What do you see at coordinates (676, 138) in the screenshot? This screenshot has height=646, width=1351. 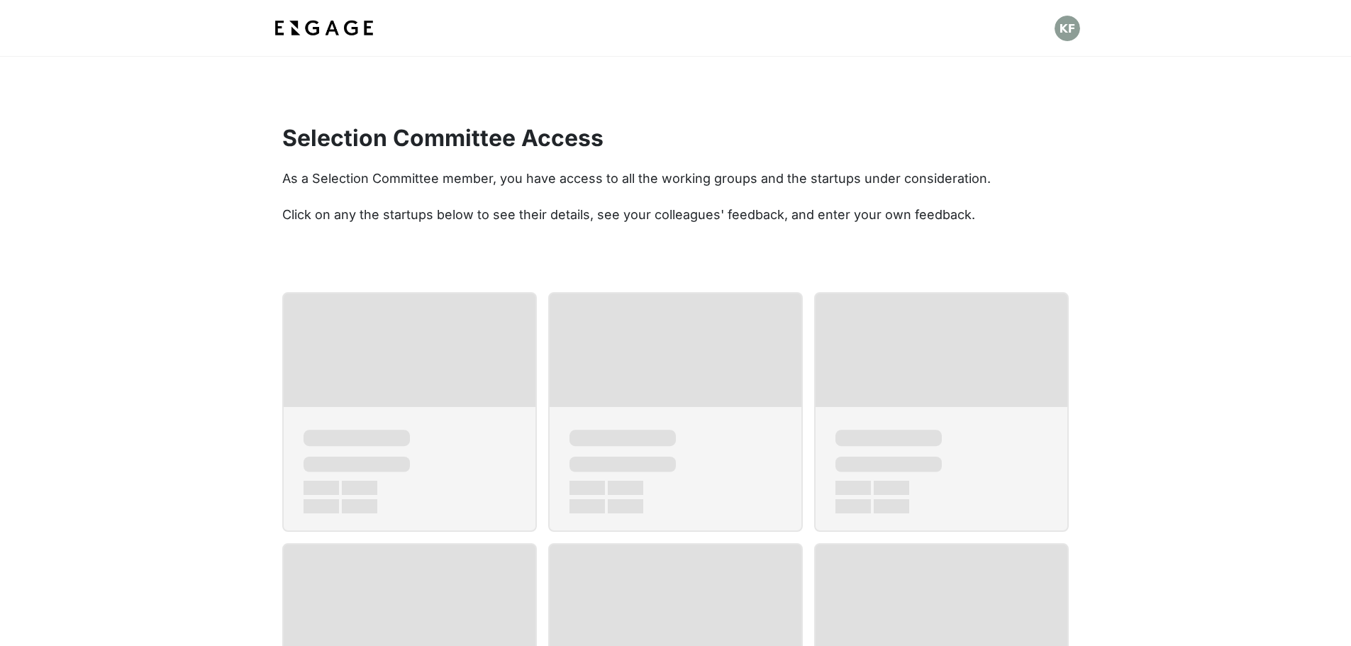 I see `h2: Selection Committee Access` at bounding box center [676, 138].